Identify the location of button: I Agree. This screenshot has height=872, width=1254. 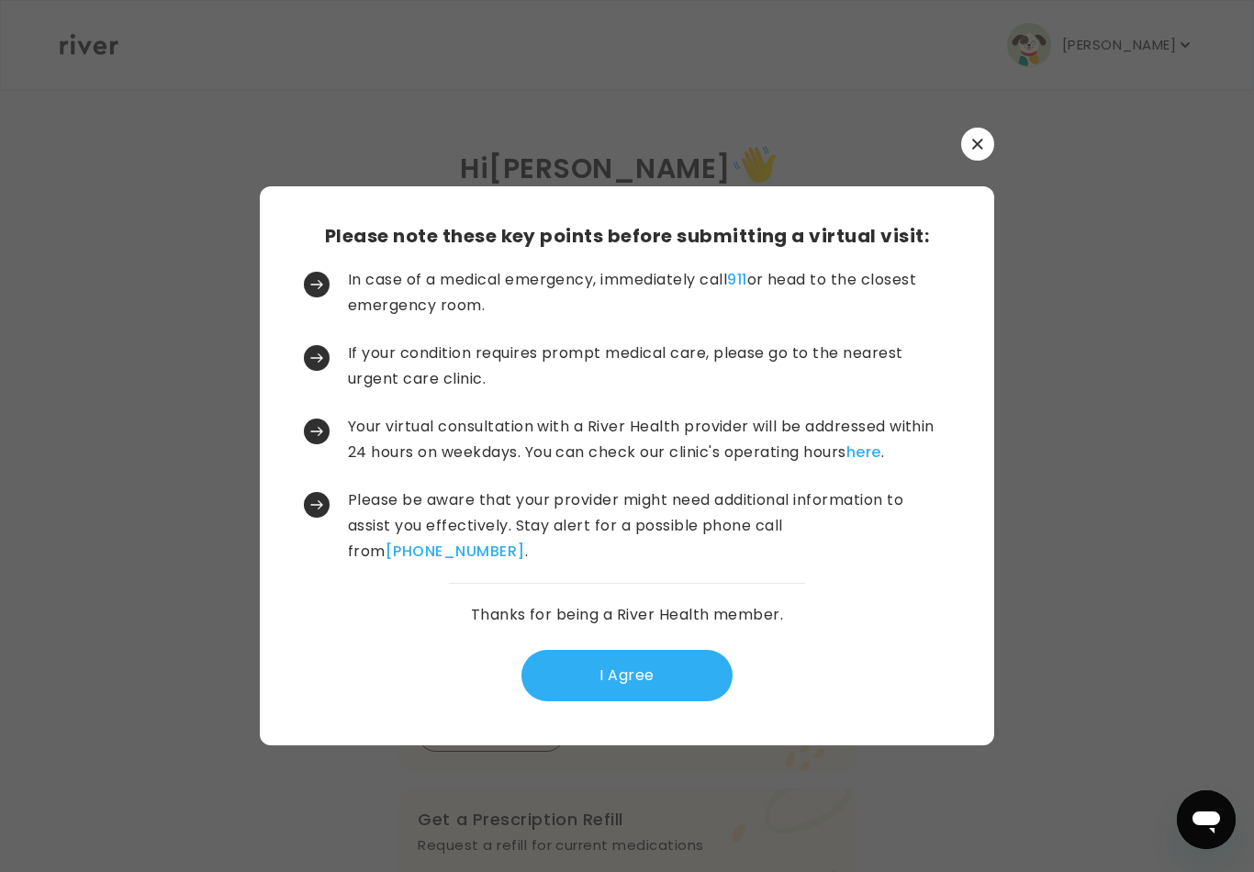
(627, 676).